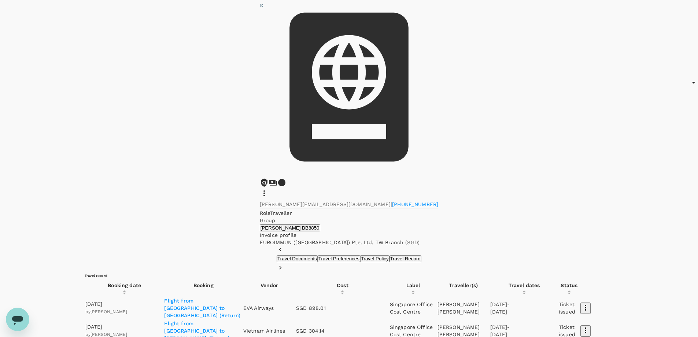  Describe the element at coordinates (269, 308) in the screenshot. I see `p: EVA Airways` at that location.